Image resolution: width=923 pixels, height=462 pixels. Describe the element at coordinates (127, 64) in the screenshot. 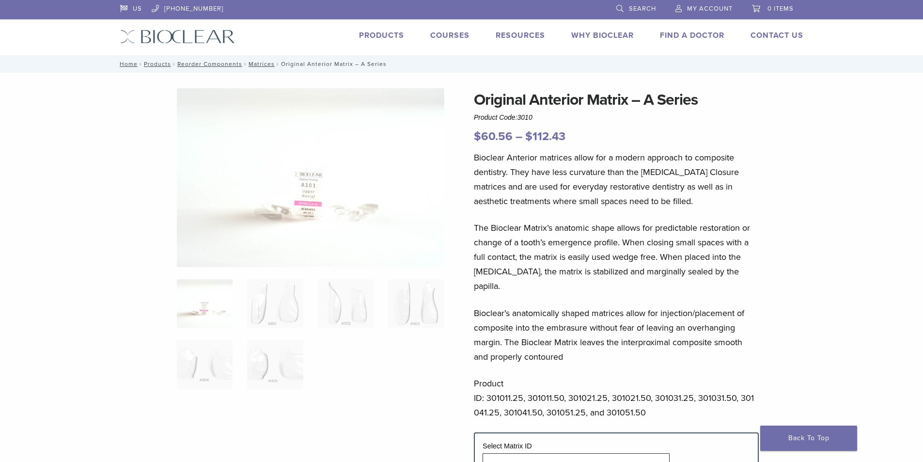

I see `a: Home` at that location.